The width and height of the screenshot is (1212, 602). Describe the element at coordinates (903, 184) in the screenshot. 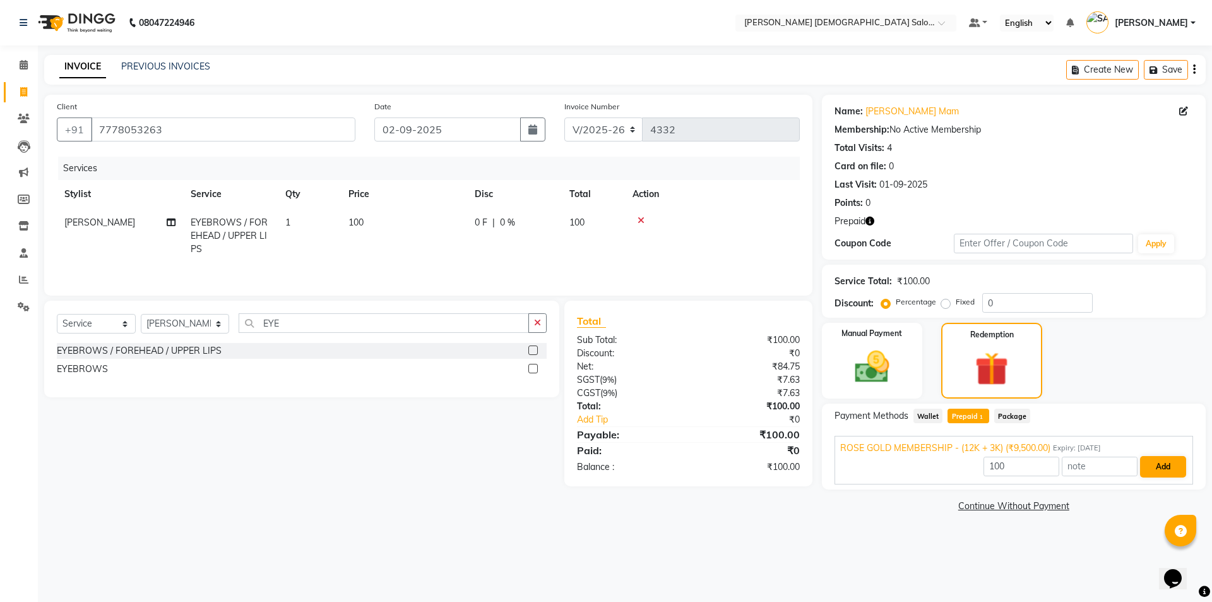

I see `div: 01-09-2025` at that location.